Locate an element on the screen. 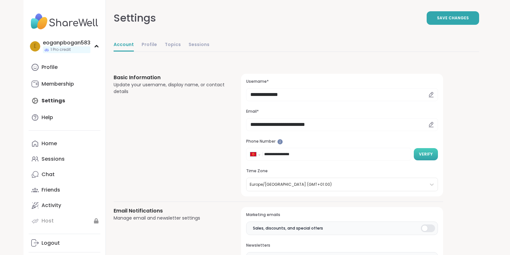 This screenshot has width=510, height=255. button: Verify is located at coordinates (426, 154).